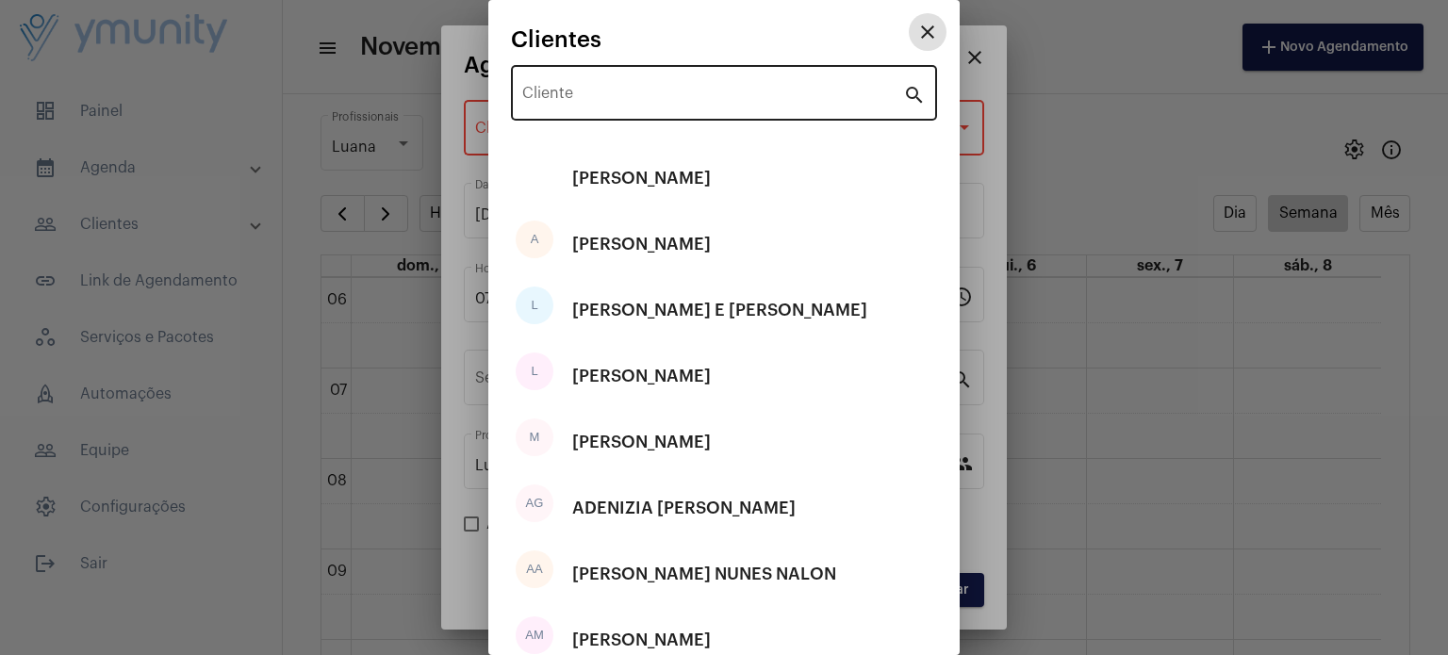 The height and width of the screenshot is (655, 1448). I want to click on div: AA, so click(535, 569).